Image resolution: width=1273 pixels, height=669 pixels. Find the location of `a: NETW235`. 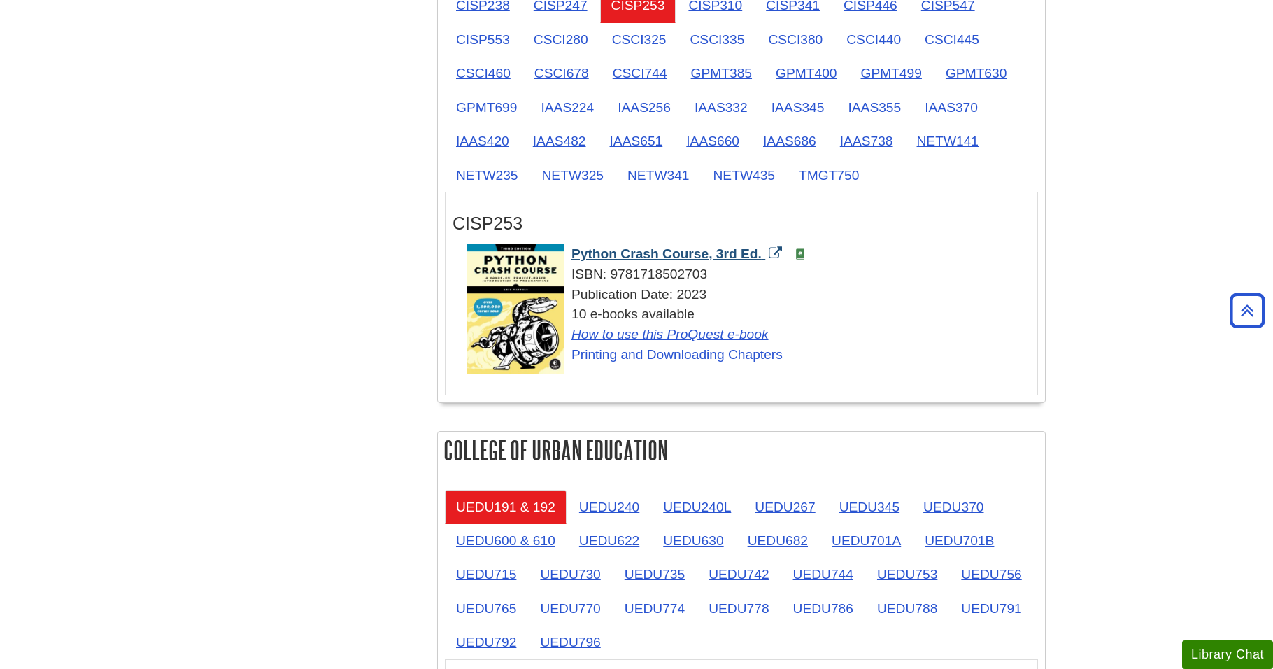

a: NETW235 is located at coordinates (487, 175).